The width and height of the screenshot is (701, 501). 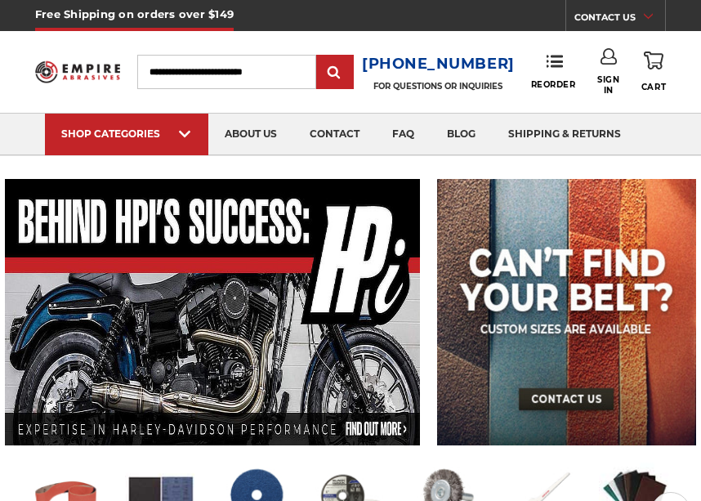 What do you see at coordinates (566, 312) in the screenshot?
I see `img: promo banner for custom belts.` at bounding box center [566, 312].